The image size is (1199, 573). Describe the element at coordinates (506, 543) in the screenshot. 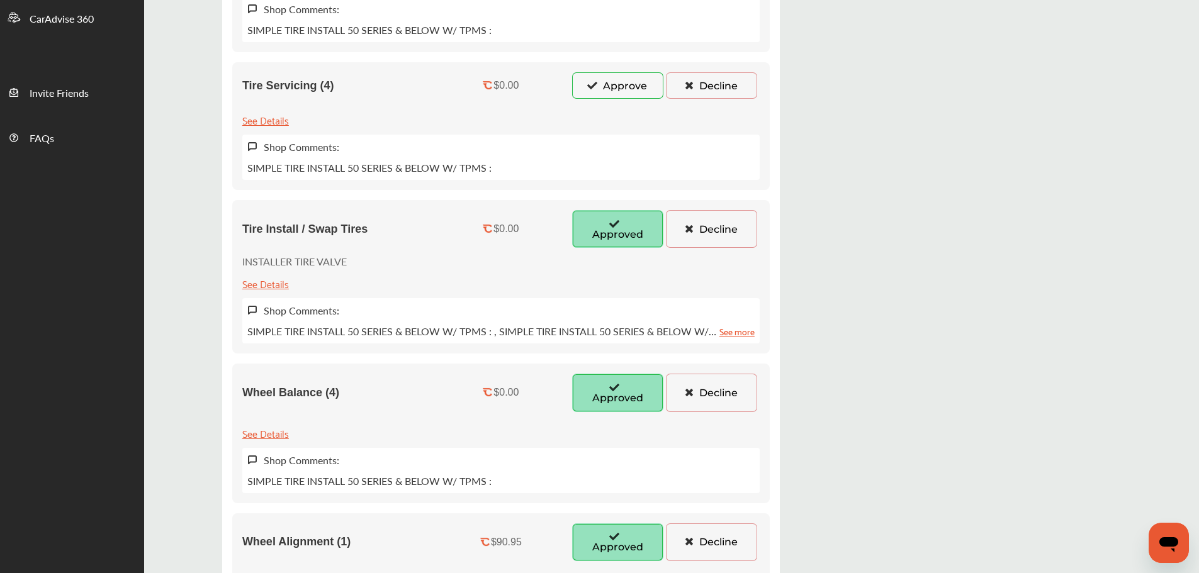

I see `div: $90.95` at that location.